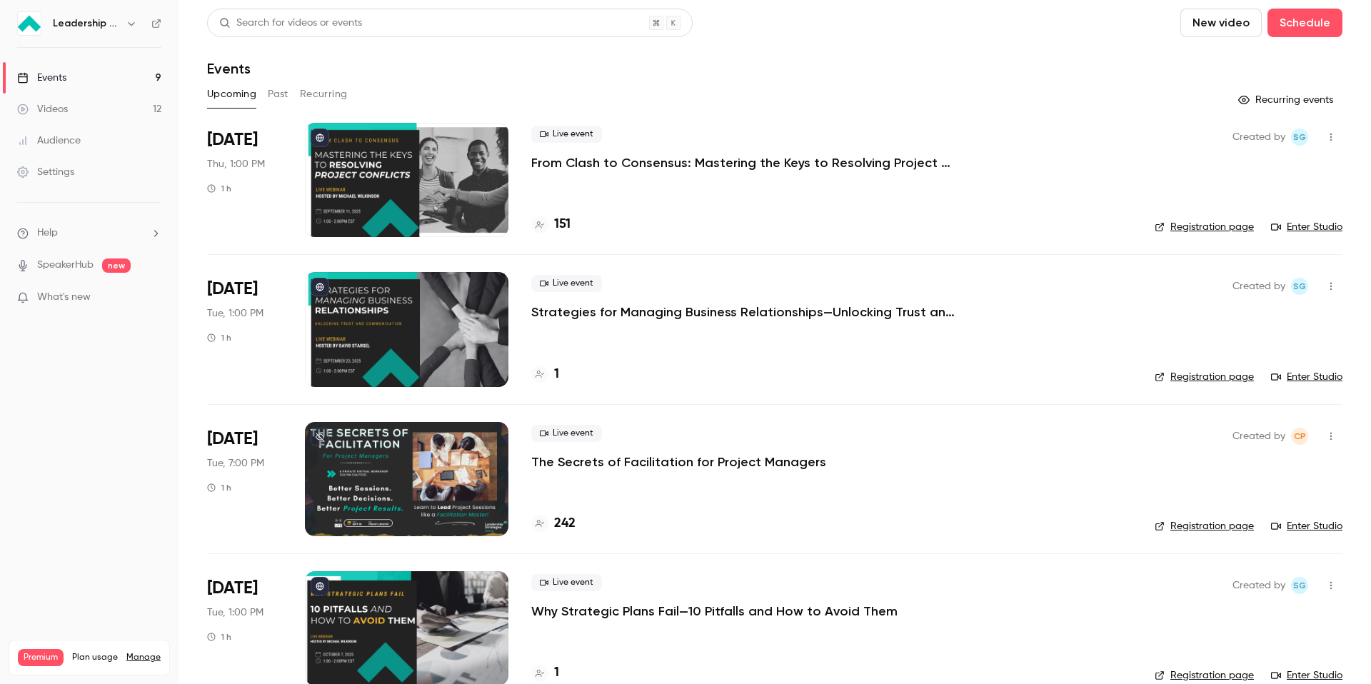 This screenshot has height=684, width=1371. I want to click on button: Schedule, so click(1305, 23).